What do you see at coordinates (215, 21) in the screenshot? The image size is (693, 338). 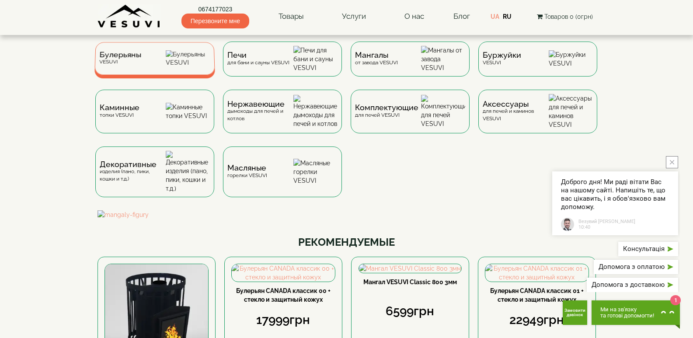 I see `span: Перезвоните мне` at bounding box center [215, 21].